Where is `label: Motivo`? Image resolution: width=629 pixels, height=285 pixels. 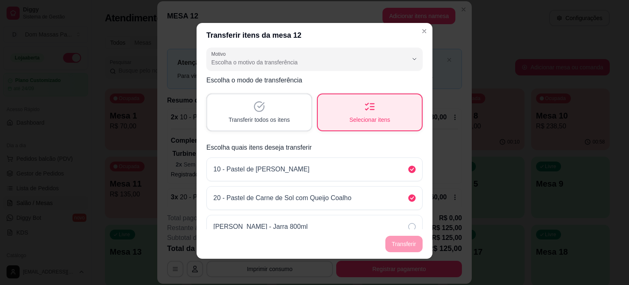 label: Motivo is located at coordinates (220, 54).